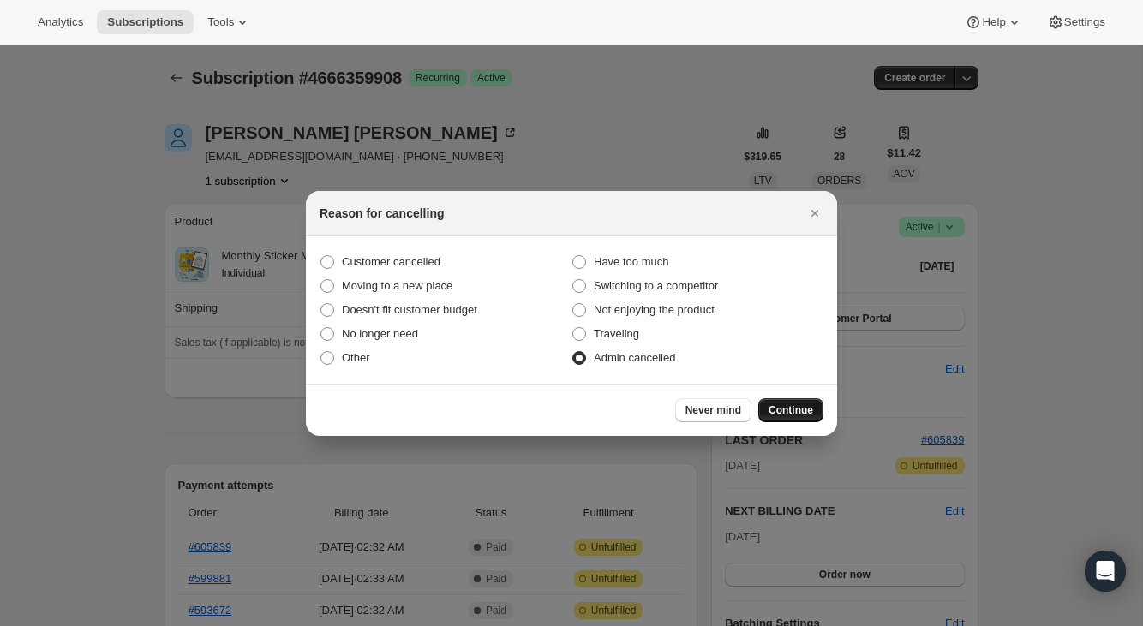 The image size is (1143, 626). What do you see at coordinates (391, 261) in the screenshot?
I see `span: Customer cancelled` at bounding box center [391, 261].